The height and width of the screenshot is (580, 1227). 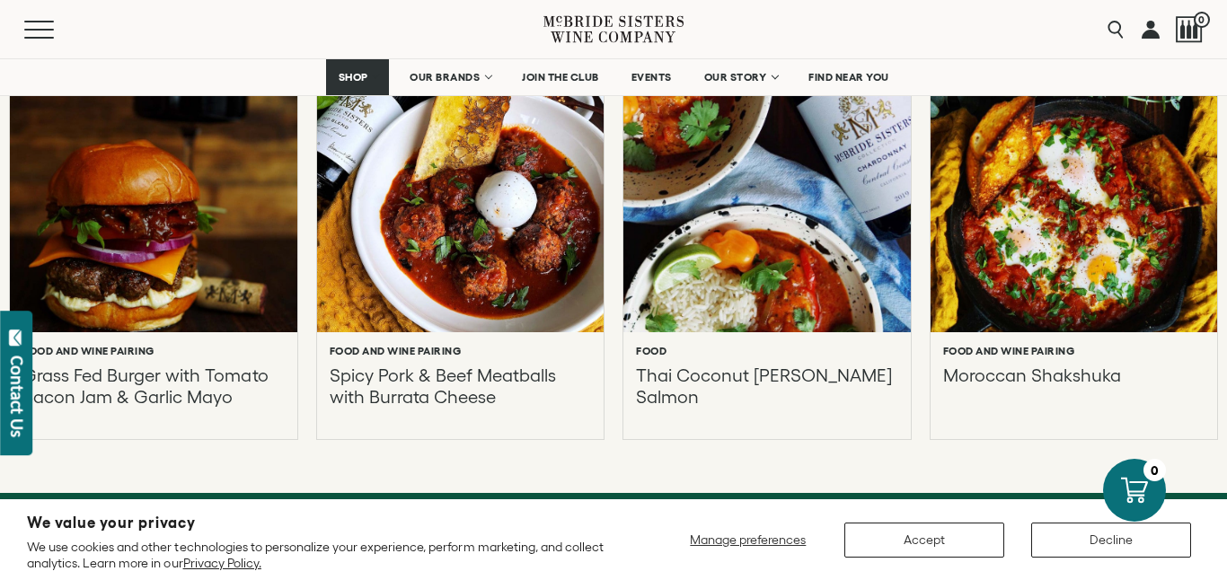 I want to click on a: OUR STORY, so click(x=740, y=77).